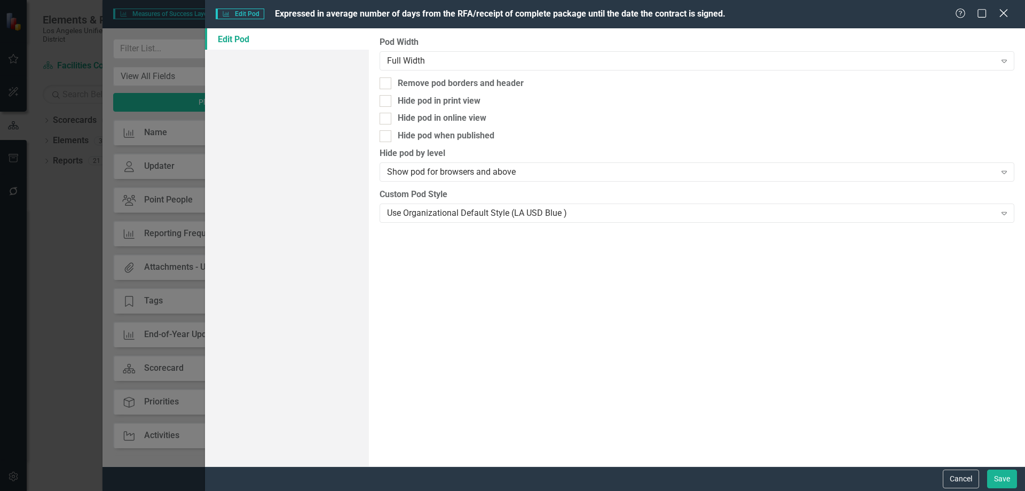  What do you see at coordinates (961, 478) in the screenshot?
I see `button: Cancel` at bounding box center [961, 478].